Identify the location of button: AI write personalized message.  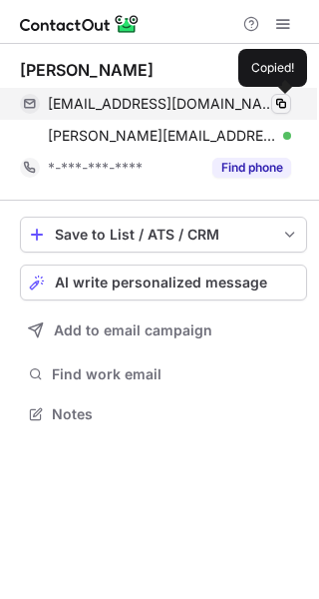
(164, 282).